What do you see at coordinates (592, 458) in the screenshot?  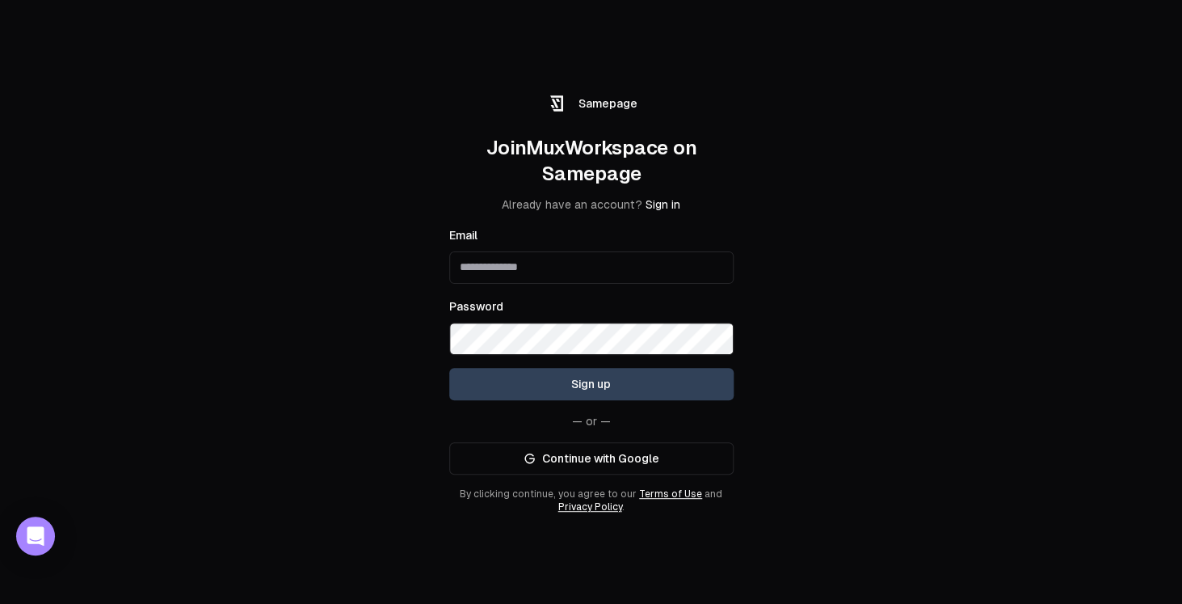 I see `a: Continue with Google` at bounding box center [592, 458].